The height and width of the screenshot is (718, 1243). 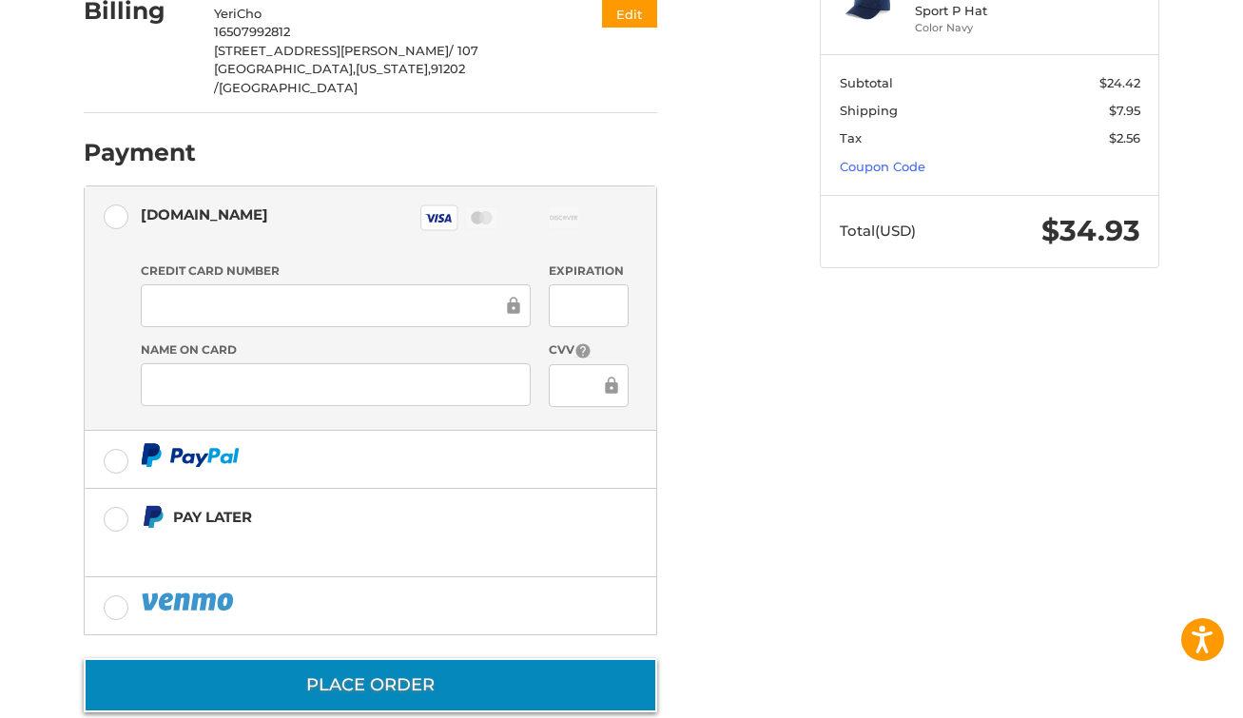 What do you see at coordinates (1091, 230) in the screenshot?
I see `span: $34.93` at bounding box center [1091, 230].